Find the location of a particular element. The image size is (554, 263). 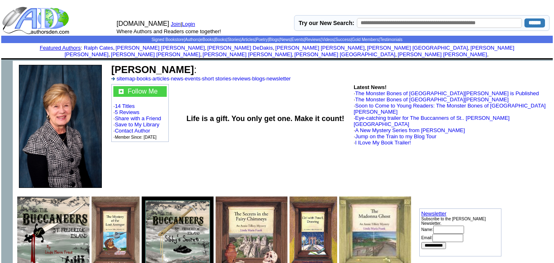

a: Blogs is located at coordinates (274, 39).